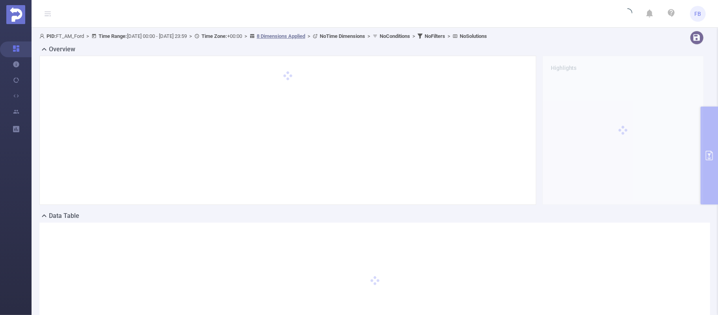 This screenshot has height=315, width=718. I want to click on b: Time Range:, so click(113, 36).